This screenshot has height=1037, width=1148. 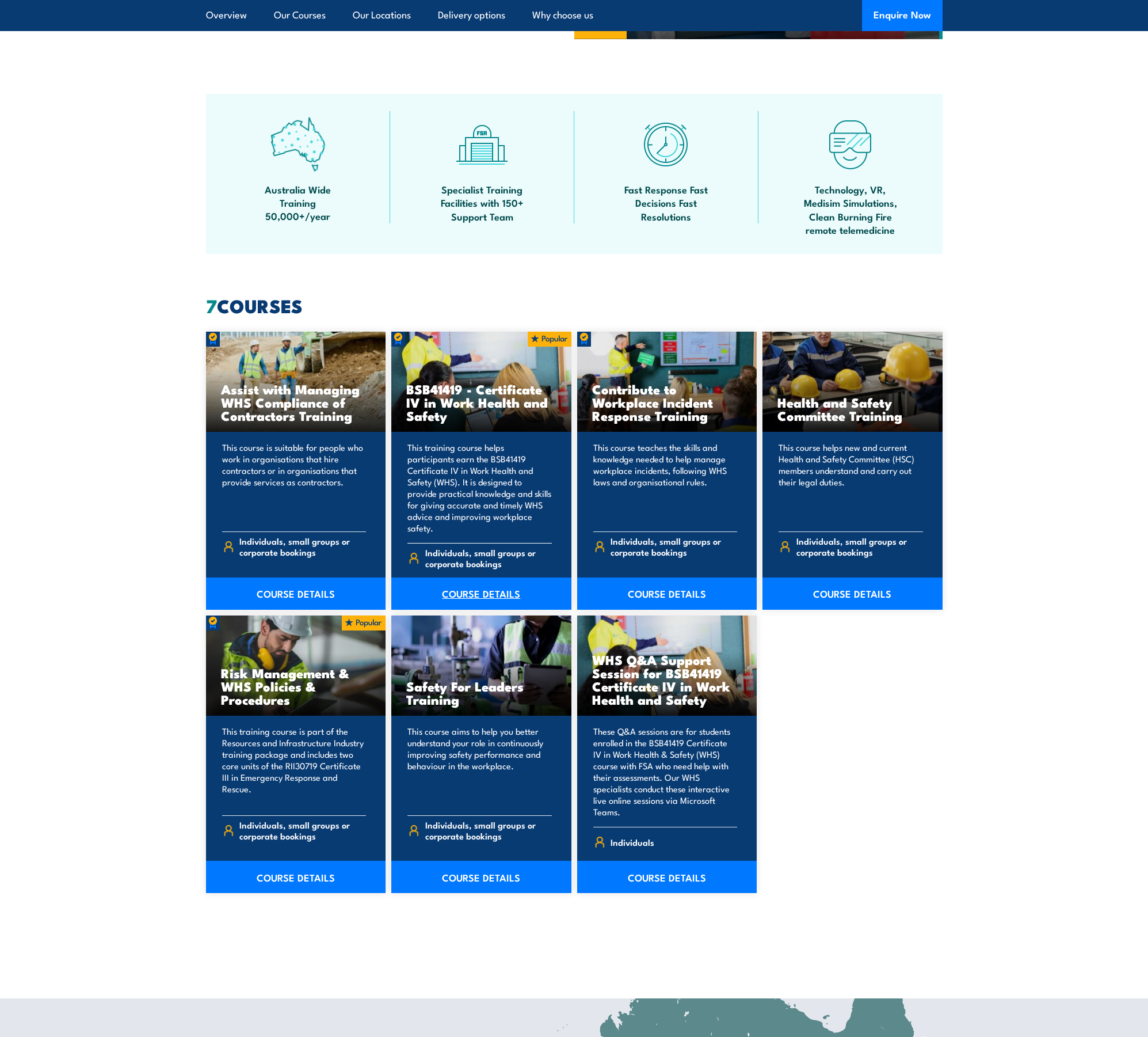 I want to click on p: This course aims to help you better understand your role in continuously improving safety perform..., so click(x=480, y=766).